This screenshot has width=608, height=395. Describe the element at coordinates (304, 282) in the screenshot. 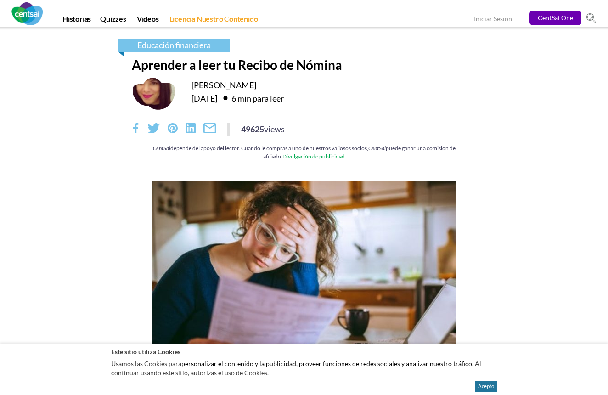

I see `img: Aprender a leer tu Recibo de Nómina` at that location.